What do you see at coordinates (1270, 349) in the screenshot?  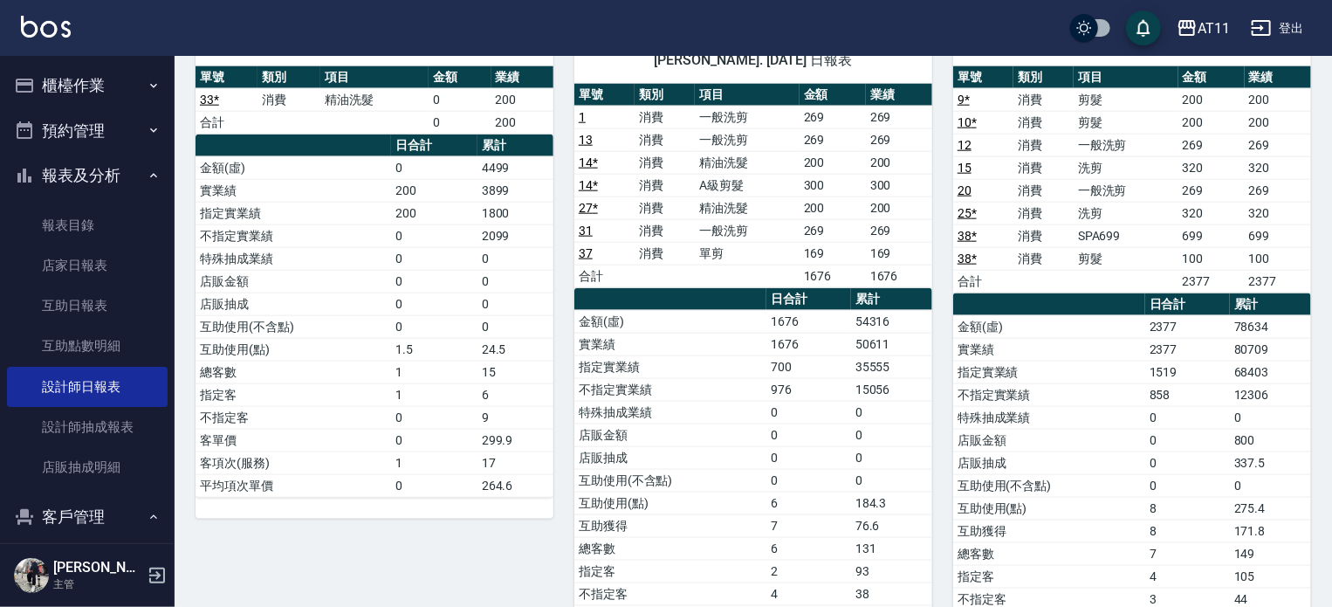 I see `td: 80709` at bounding box center [1270, 349].